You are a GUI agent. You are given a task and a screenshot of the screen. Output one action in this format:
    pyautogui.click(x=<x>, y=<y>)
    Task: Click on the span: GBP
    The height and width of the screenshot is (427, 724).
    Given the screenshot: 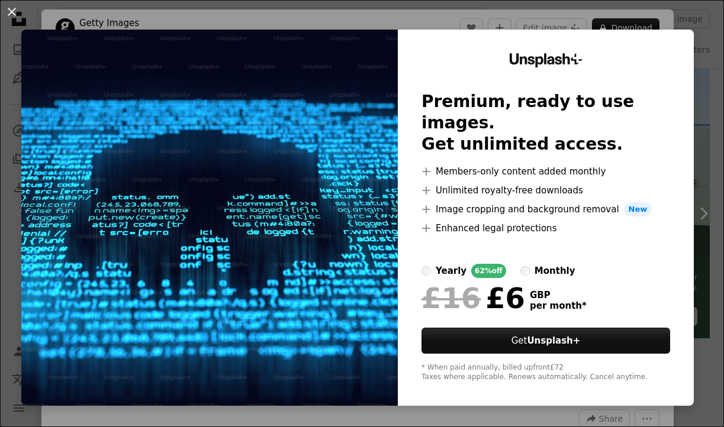 What is the action you would take?
    pyautogui.click(x=558, y=295)
    